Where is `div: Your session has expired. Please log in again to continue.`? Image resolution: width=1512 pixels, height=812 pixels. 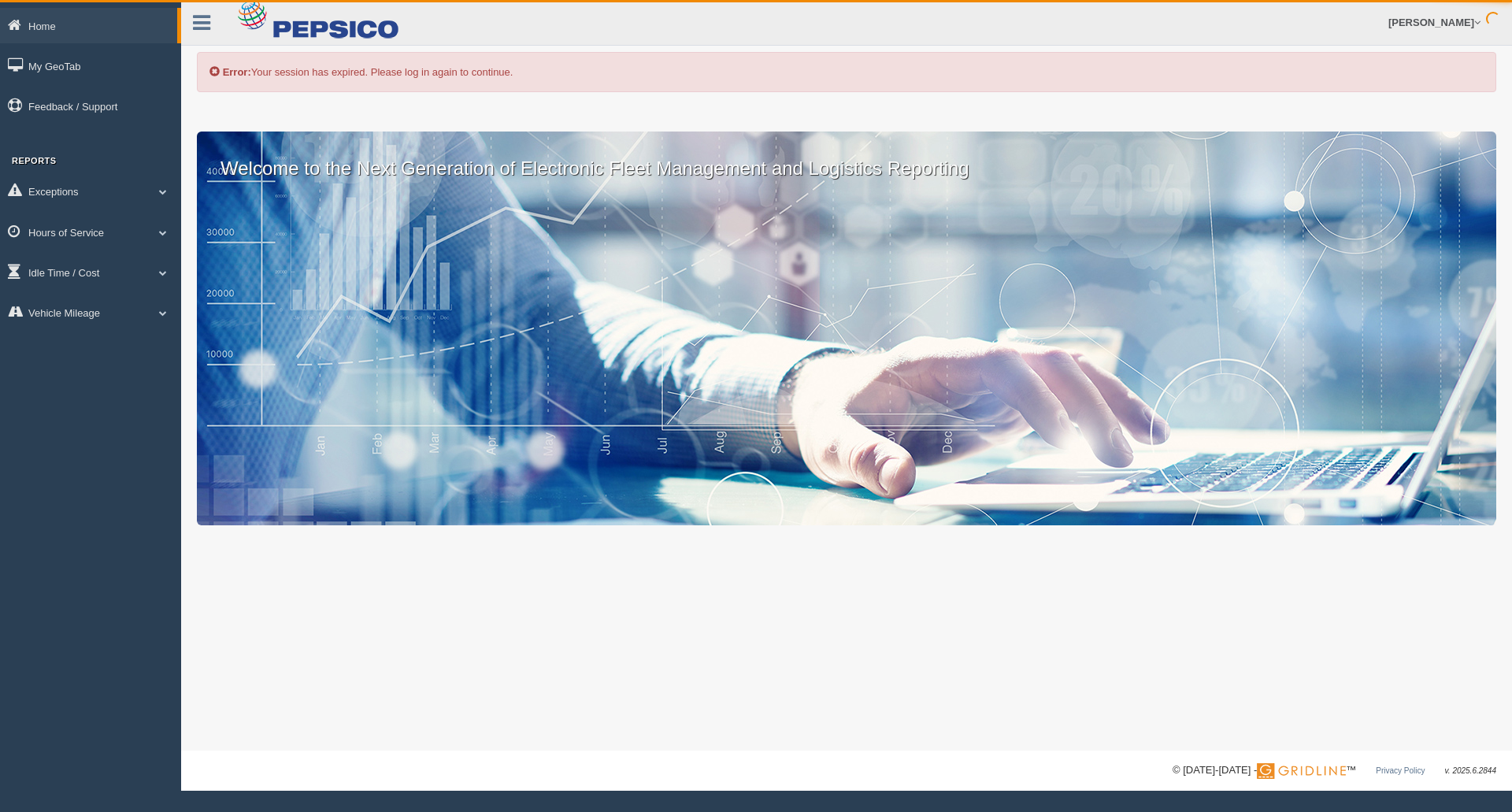 div: Your session has expired. Please log in again to continue. is located at coordinates (847, 72).